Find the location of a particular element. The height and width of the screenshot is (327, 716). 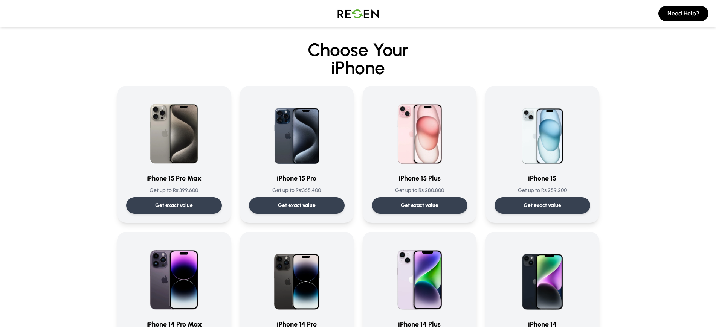

img: iPhone 14 Pro is located at coordinates (297, 277).